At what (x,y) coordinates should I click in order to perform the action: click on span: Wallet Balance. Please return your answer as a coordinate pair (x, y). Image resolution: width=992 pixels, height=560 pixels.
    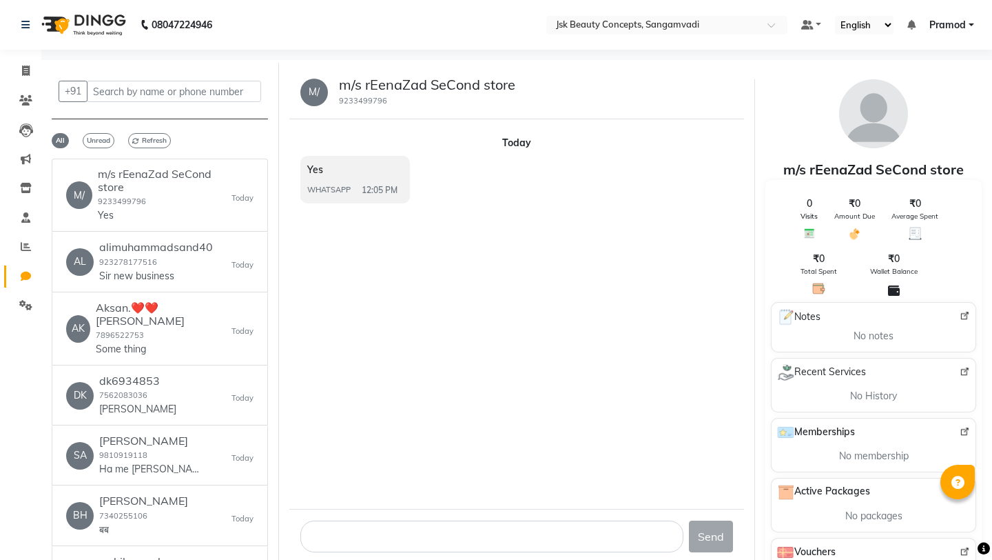
    Looking at the image, I should click on (894, 271).